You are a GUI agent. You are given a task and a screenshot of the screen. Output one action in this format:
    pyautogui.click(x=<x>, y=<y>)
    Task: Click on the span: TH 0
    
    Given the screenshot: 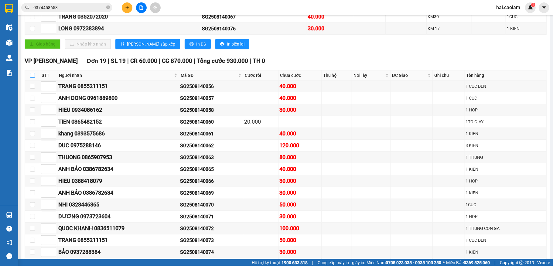 What is the action you would take?
    pyautogui.click(x=259, y=61)
    